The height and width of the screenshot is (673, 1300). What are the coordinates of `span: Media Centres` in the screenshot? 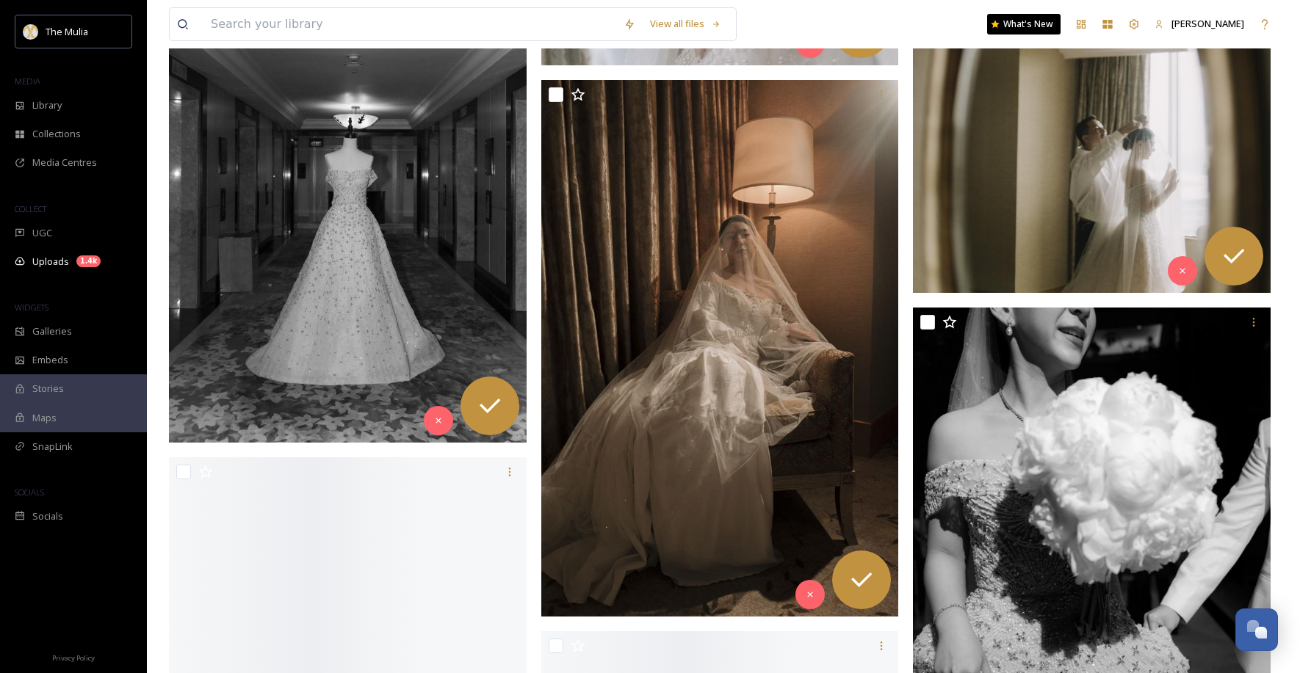 It's located at (65, 162).